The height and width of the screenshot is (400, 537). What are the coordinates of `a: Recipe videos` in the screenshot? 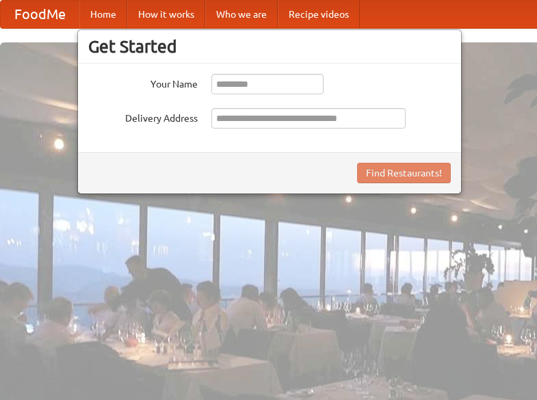 It's located at (319, 14).